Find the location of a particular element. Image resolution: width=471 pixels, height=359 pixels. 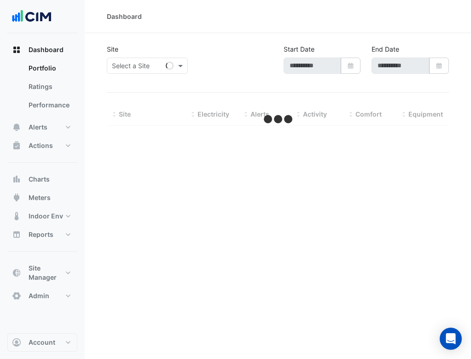

button: Indoor Env is located at coordinates (42, 216).